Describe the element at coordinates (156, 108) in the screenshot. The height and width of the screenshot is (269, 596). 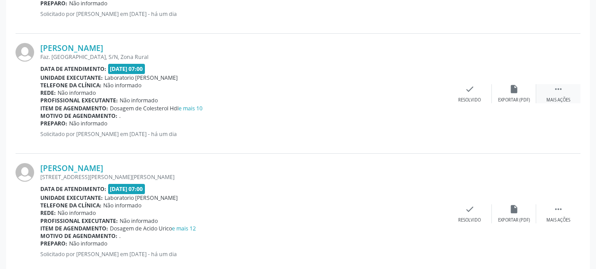
I see `span: Dosagem de Colesterol Hdl` at that location.